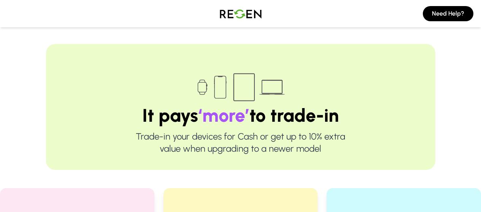  Describe the element at coordinates (240, 115) in the screenshot. I see `h1: It pays to trade-in` at that location.